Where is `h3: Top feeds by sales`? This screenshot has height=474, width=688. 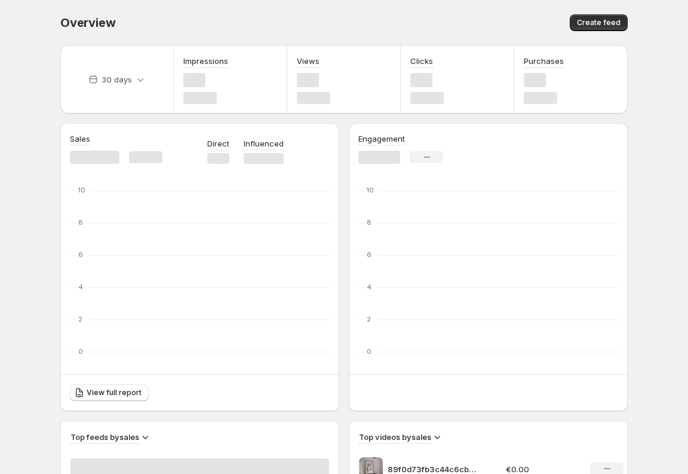 h3: Top feeds by sales is located at coordinates (105, 437).